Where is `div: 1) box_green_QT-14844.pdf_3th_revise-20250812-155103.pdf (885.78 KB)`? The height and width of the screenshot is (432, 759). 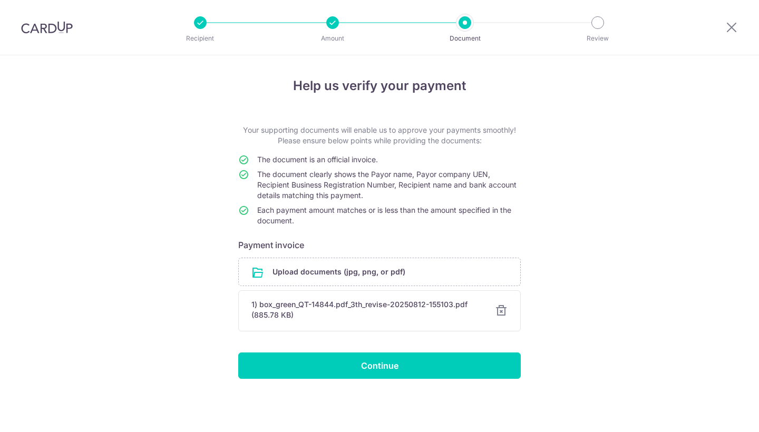
div: 1) box_green_QT-14844.pdf_3th_revise-20250812-155103.pdf (885.78 KB) is located at coordinates (367, 310).